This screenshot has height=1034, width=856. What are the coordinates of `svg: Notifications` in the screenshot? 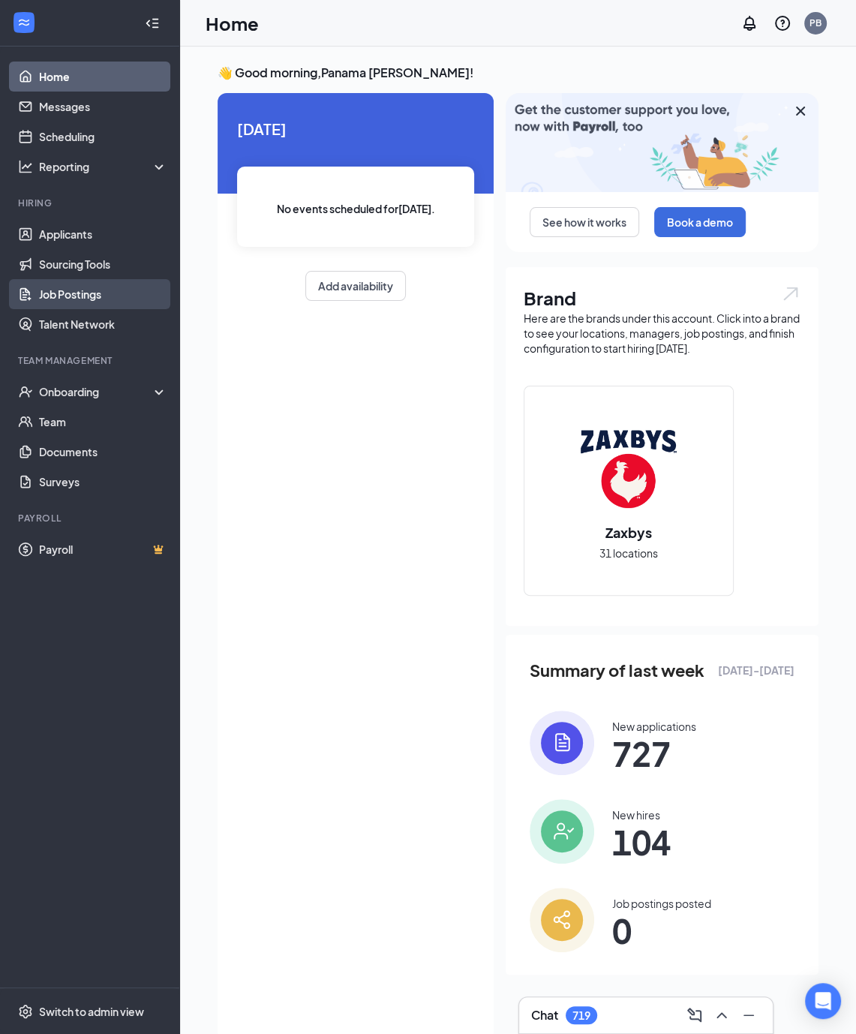 It's located at (750, 23).